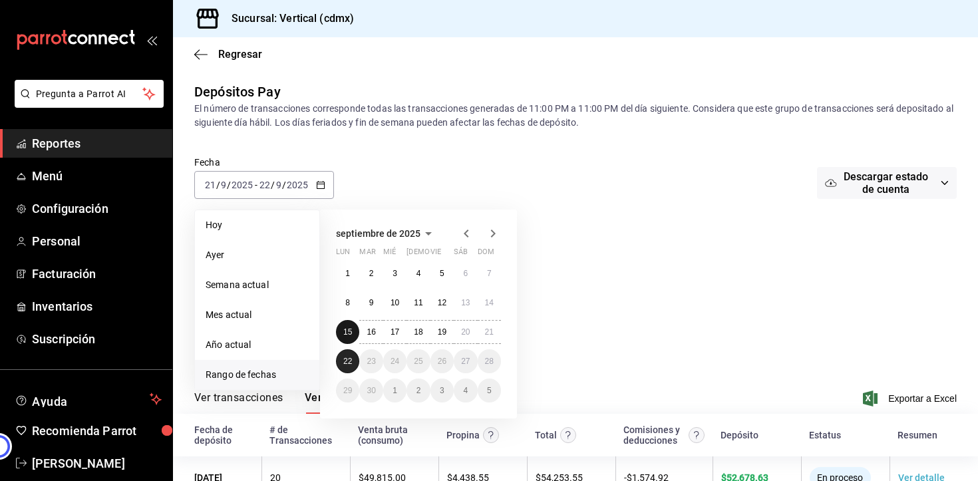 The height and width of the screenshot is (481, 978). What do you see at coordinates (285, 403) in the screenshot?
I see `div: navigation tabs` at bounding box center [285, 403].